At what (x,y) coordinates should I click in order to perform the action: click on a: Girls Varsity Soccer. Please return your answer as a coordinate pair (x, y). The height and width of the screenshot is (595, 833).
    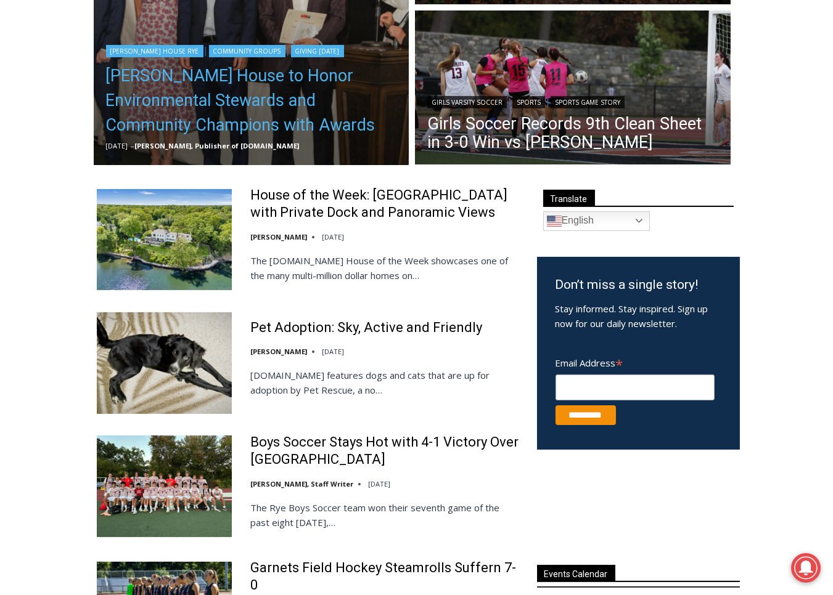
    Looking at the image, I should click on (467, 102).